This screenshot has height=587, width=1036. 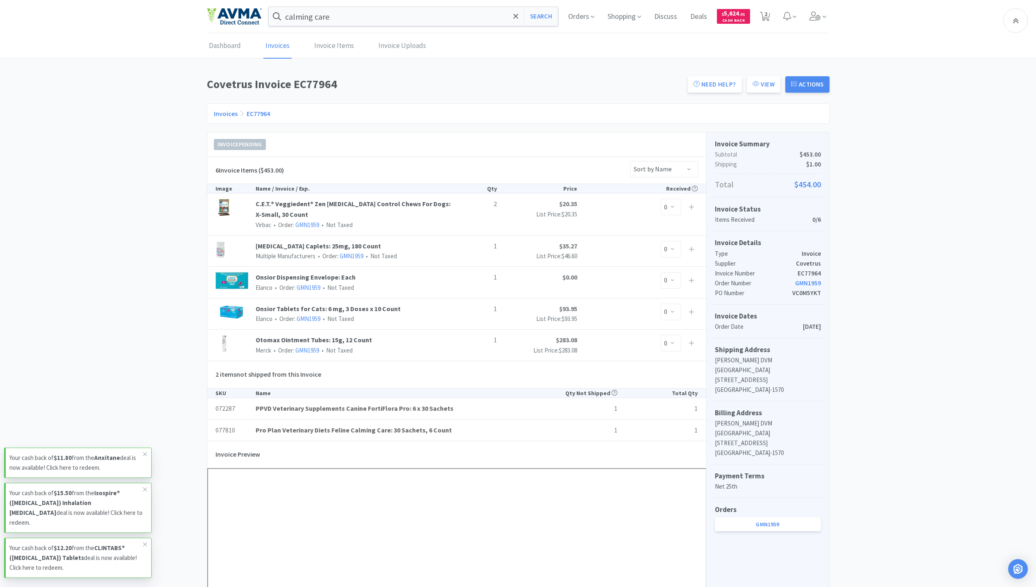 I want to click on span: 5,624, so click(x=733, y=13).